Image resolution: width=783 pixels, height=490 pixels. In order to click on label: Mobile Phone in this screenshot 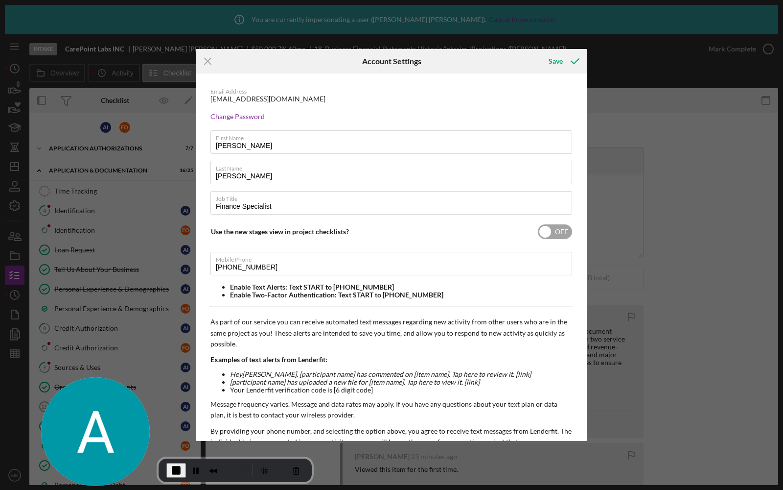, I will do `click(394, 257)`.